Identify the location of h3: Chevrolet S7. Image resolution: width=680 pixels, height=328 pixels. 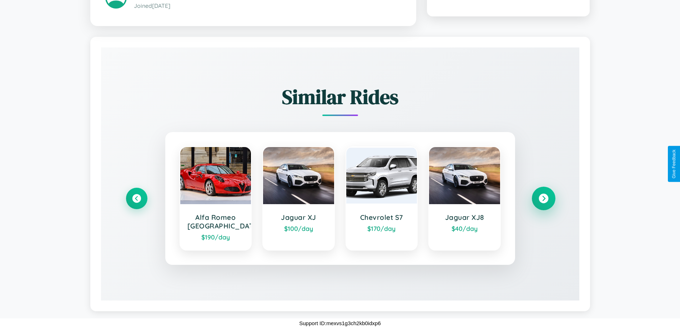
(382, 217).